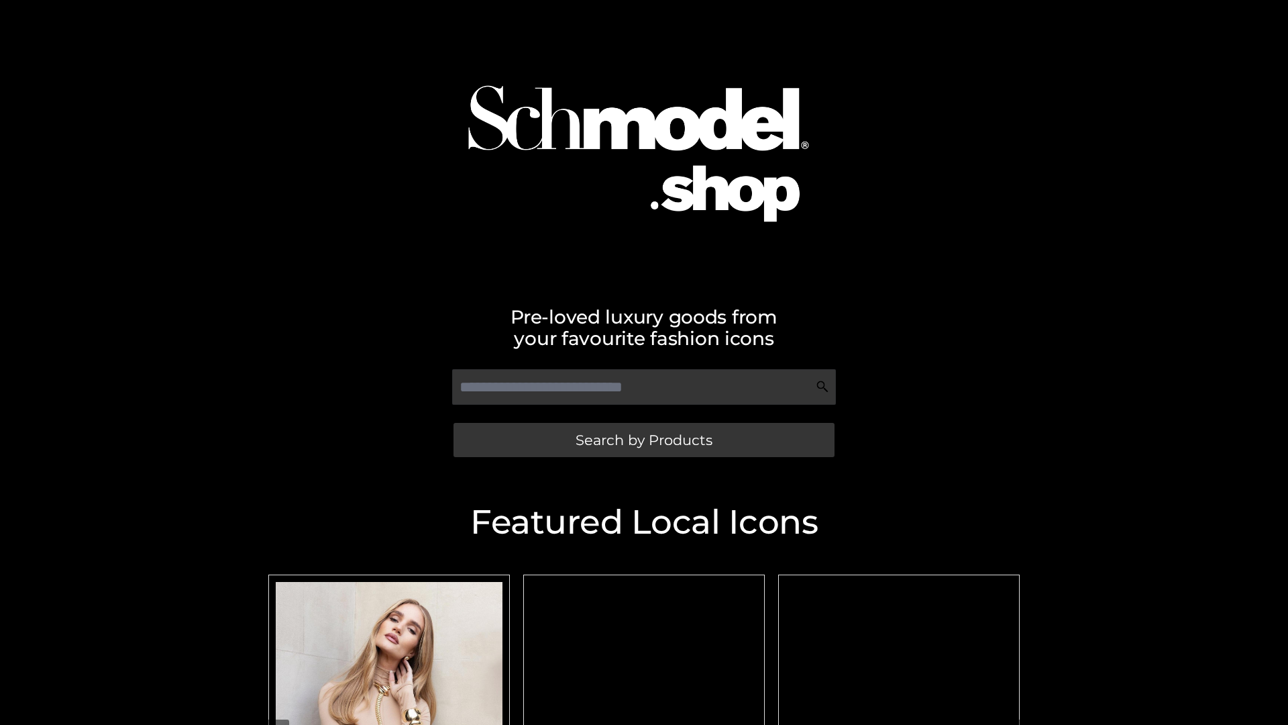 The width and height of the screenshot is (1288, 725). I want to click on img: Search Icon, so click(823, 386).